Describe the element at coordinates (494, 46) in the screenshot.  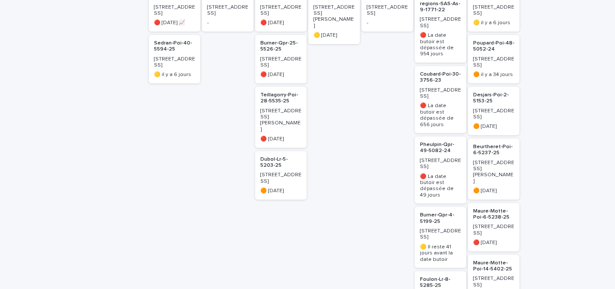
I see `p: Poupard-Poi-48-5052-24` at that location.